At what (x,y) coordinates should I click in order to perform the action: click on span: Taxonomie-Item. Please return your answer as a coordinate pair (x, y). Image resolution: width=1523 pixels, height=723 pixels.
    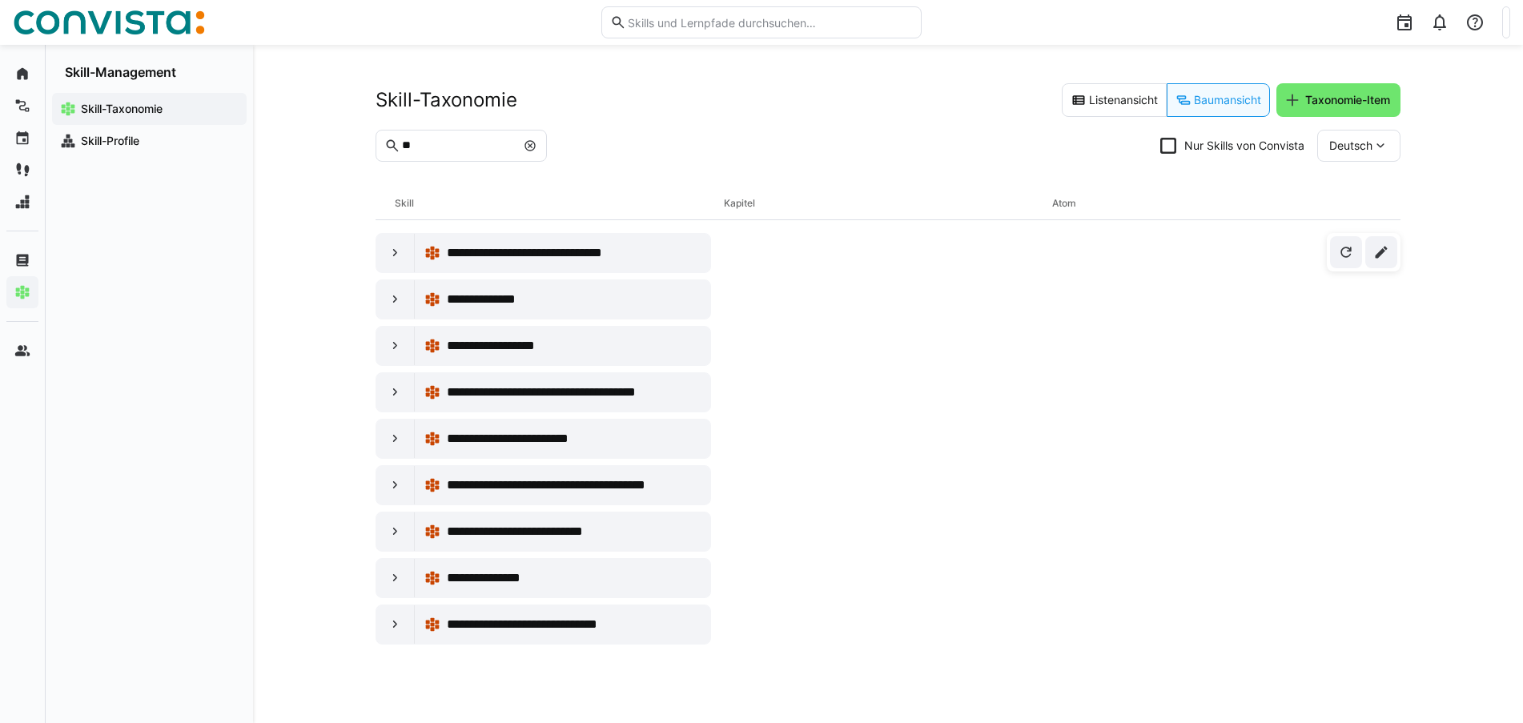
    Looking at the image, I should click on (1348, 100).